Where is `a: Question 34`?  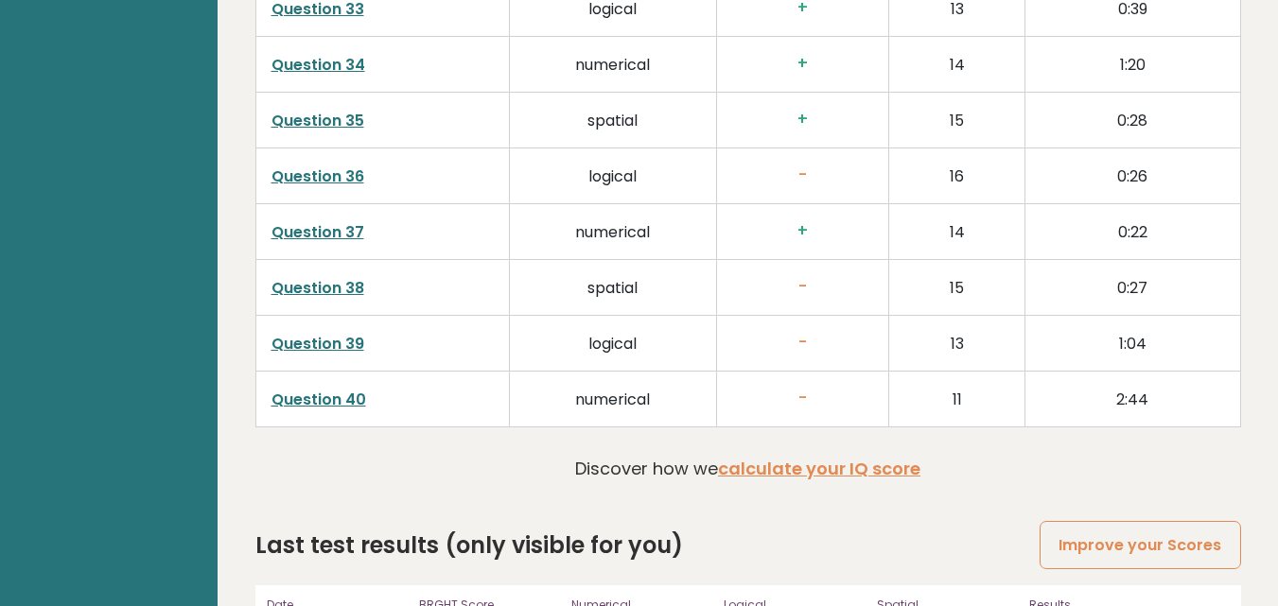 a: Question 34 is located at coordinates (318, 64).